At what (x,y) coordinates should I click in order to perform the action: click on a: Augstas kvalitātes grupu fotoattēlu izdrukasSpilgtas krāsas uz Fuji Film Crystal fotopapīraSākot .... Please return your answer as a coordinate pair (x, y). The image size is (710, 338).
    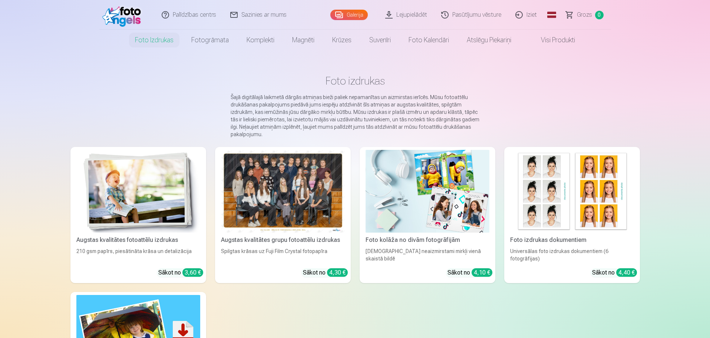
    Looking at the image, I should click on (283, 215).